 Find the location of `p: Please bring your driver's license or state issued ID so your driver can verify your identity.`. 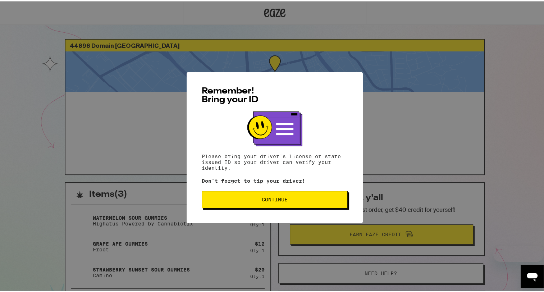

p: Please bring your driver's license or state issued ID so your driver can verify your identity. is located at coordinates (275, 161).